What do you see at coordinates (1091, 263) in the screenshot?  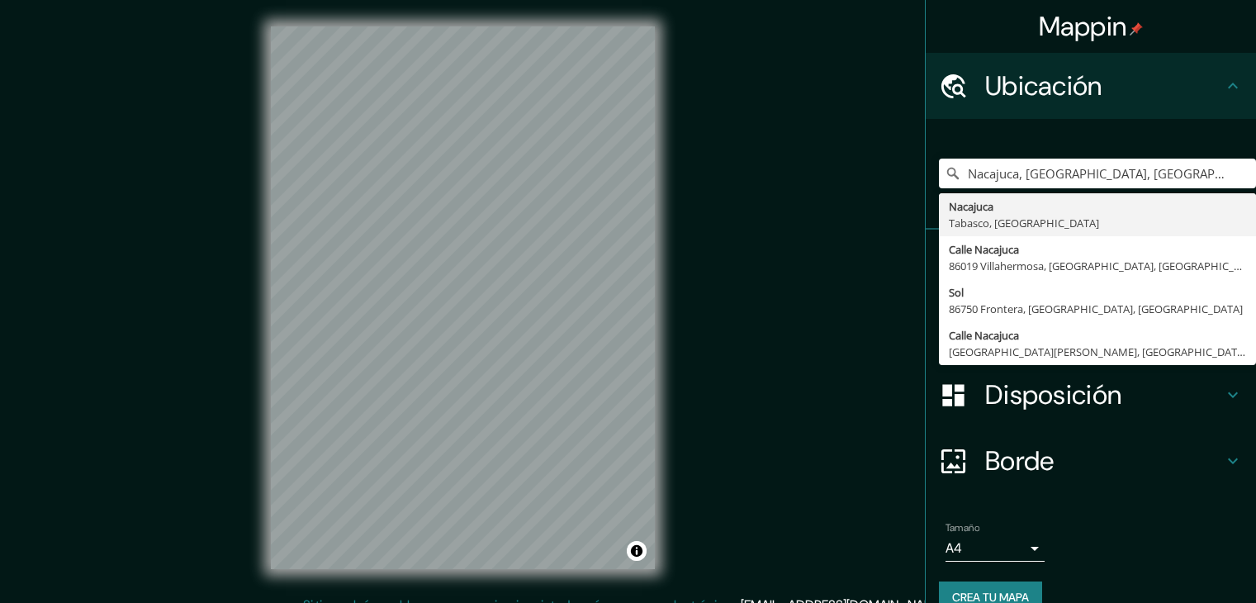 I see `div: Patas` at bounding box center [1091, 263].